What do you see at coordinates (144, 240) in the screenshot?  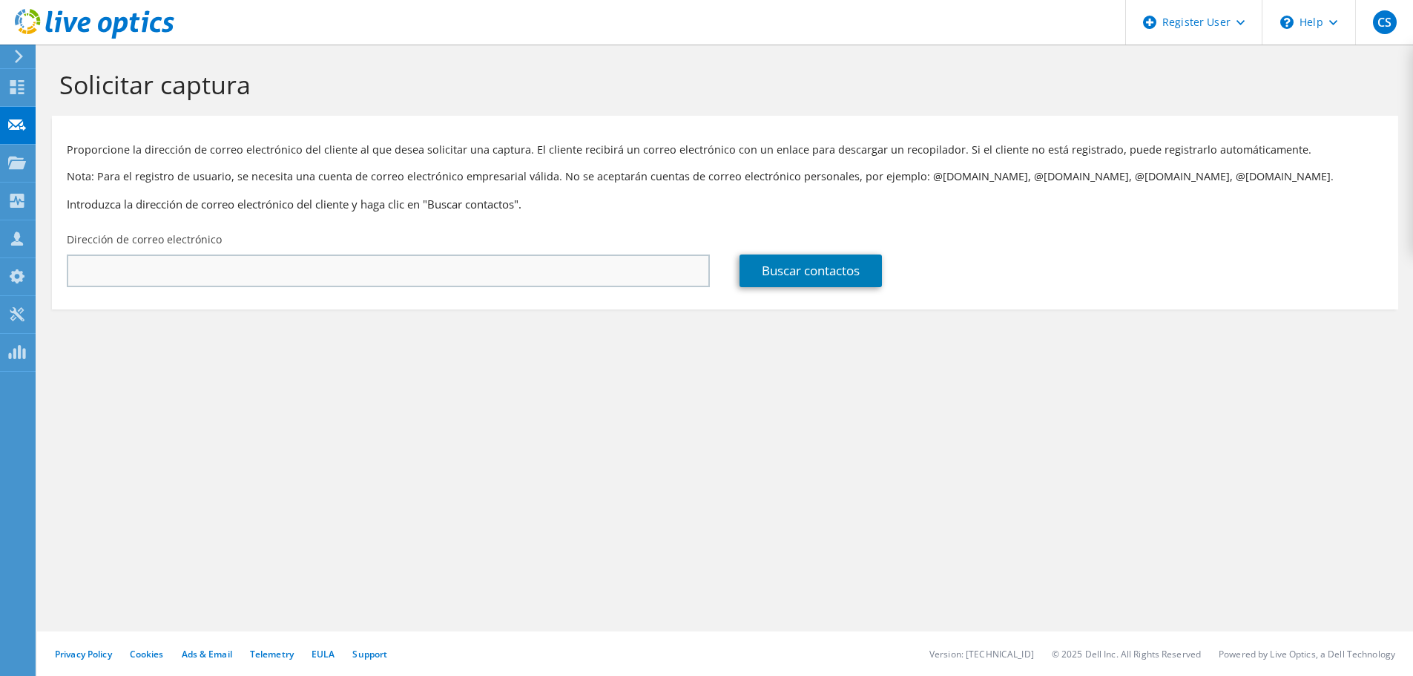 I see `label: Dirección de correo electrónico` at bounding box center [144, 240].